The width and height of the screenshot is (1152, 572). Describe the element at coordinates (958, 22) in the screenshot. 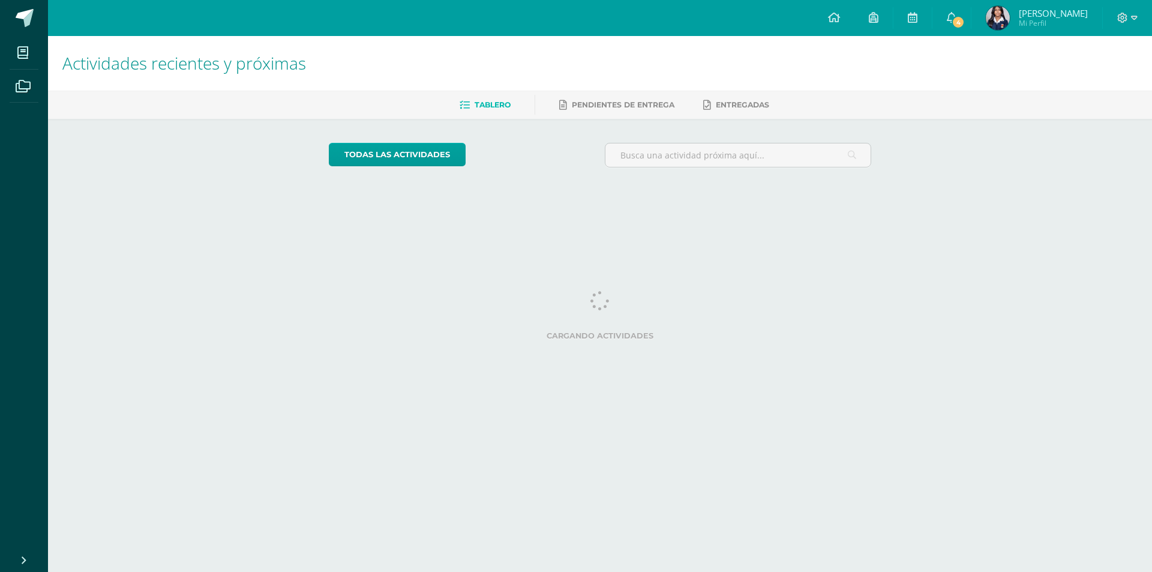

I see `span: 4` at that location.